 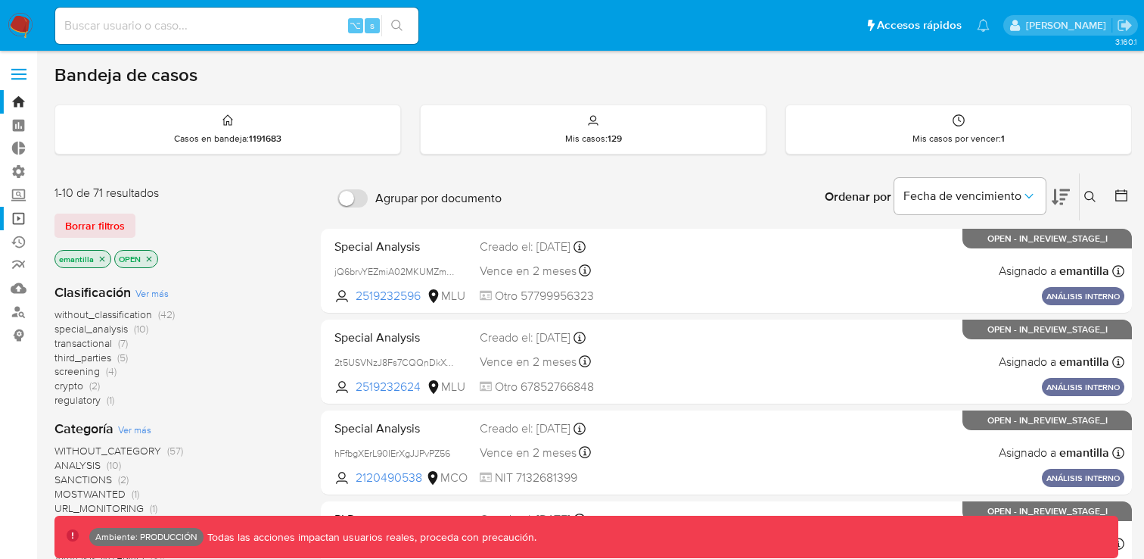 I want to click on p: Ambiente: PRODUCCIÓN, so click(x=146, y=537).